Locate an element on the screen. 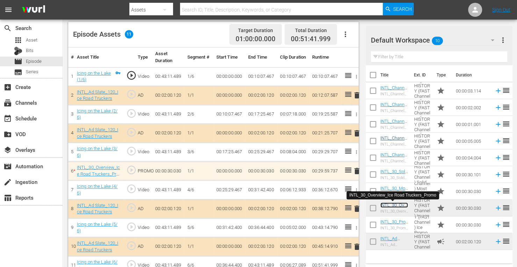  a: INTL_30_Promo 1_Ice Road Truckers_Promo is located at coordinates (394, 232).